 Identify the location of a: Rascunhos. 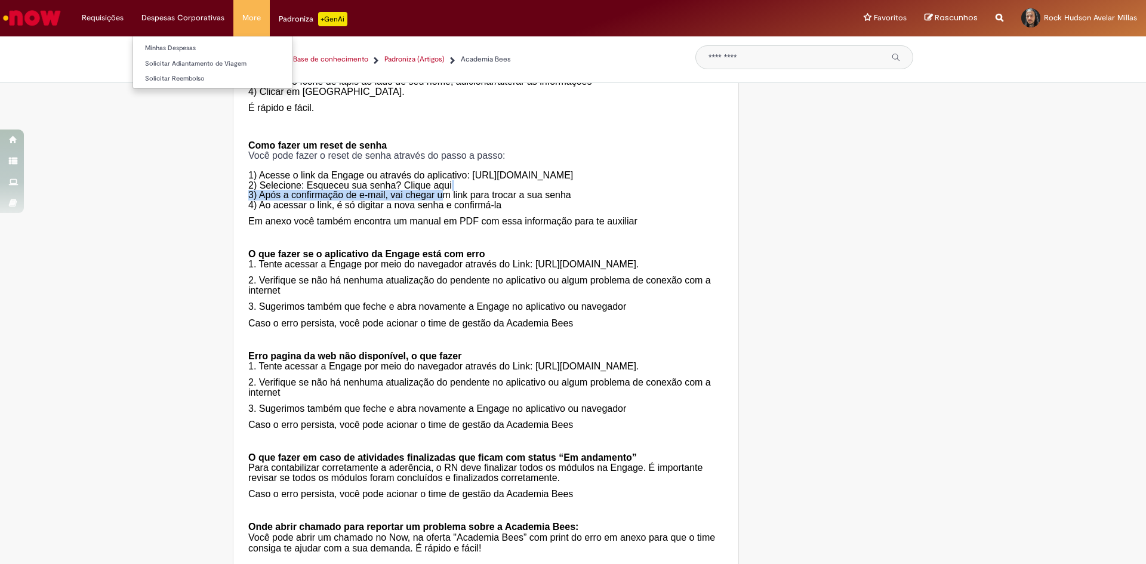
(950, 18).